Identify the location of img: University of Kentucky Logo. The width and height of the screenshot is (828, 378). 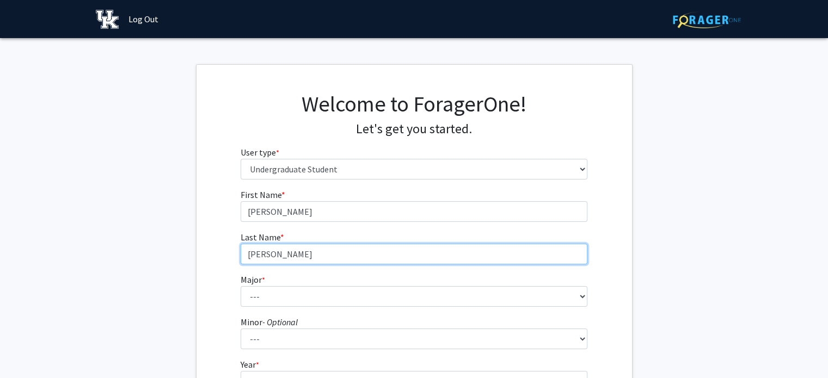
(107, 19).